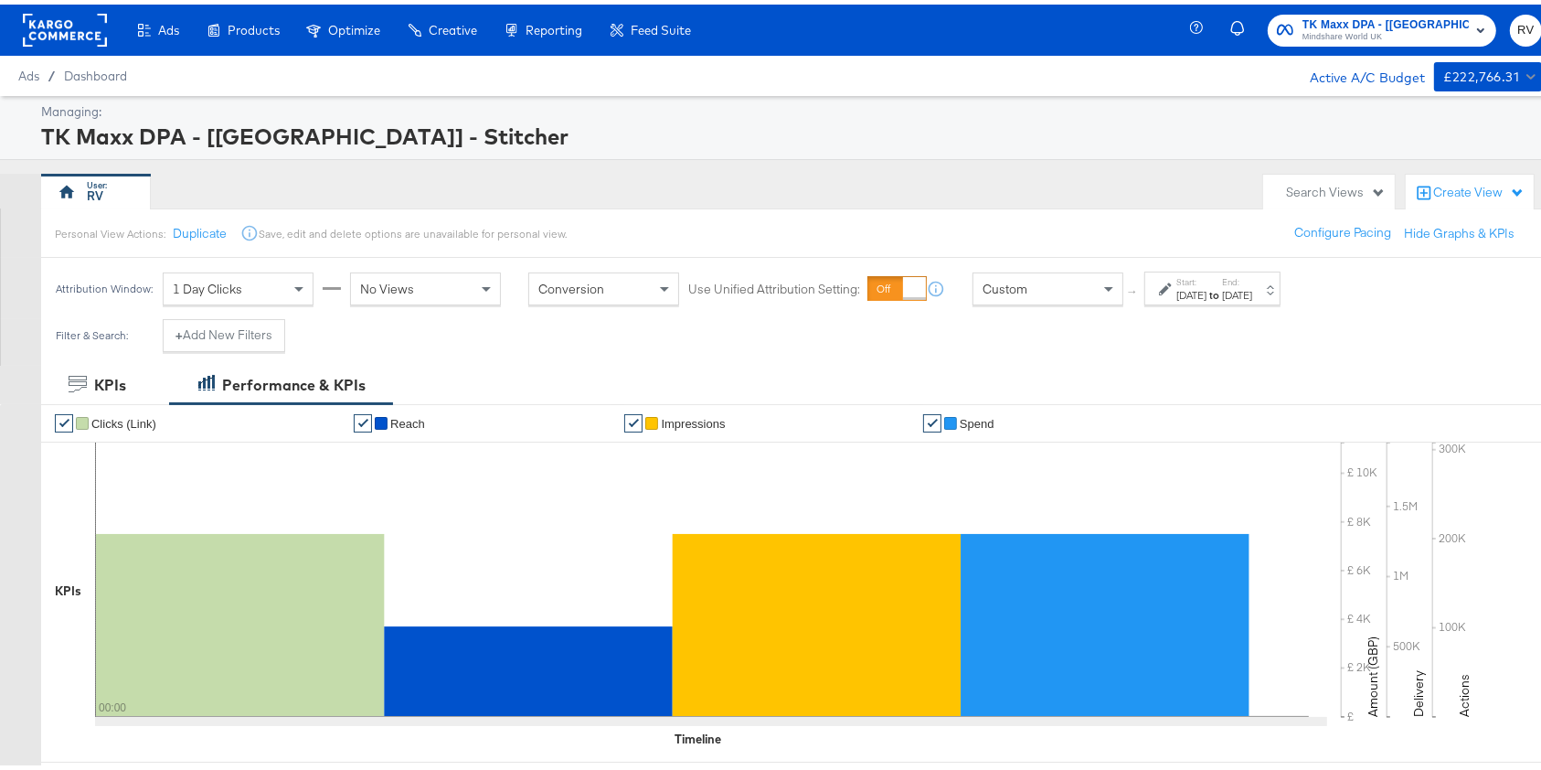  What do you see at coordinates (1418, 688) in the screenshot?
I see `text: Delivery` at bounding box center [1418, 688].